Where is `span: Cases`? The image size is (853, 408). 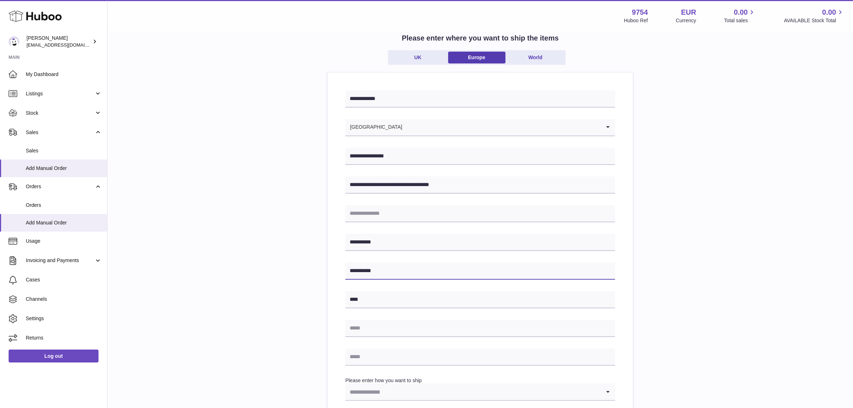
span: Cases is located at coordinates (64, 279).